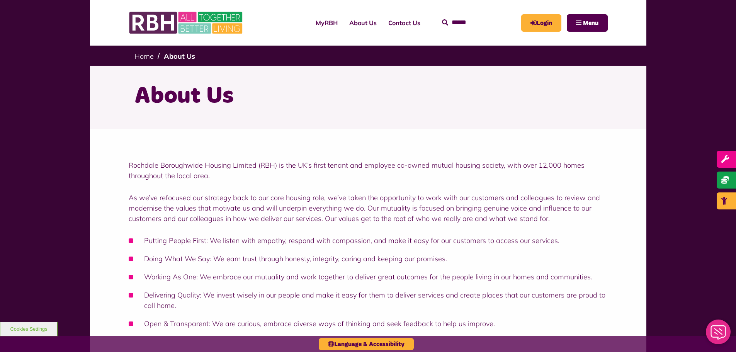 This screenshot has height=352, width=736. I want to click on a: Contact Us, so click(404, 23).